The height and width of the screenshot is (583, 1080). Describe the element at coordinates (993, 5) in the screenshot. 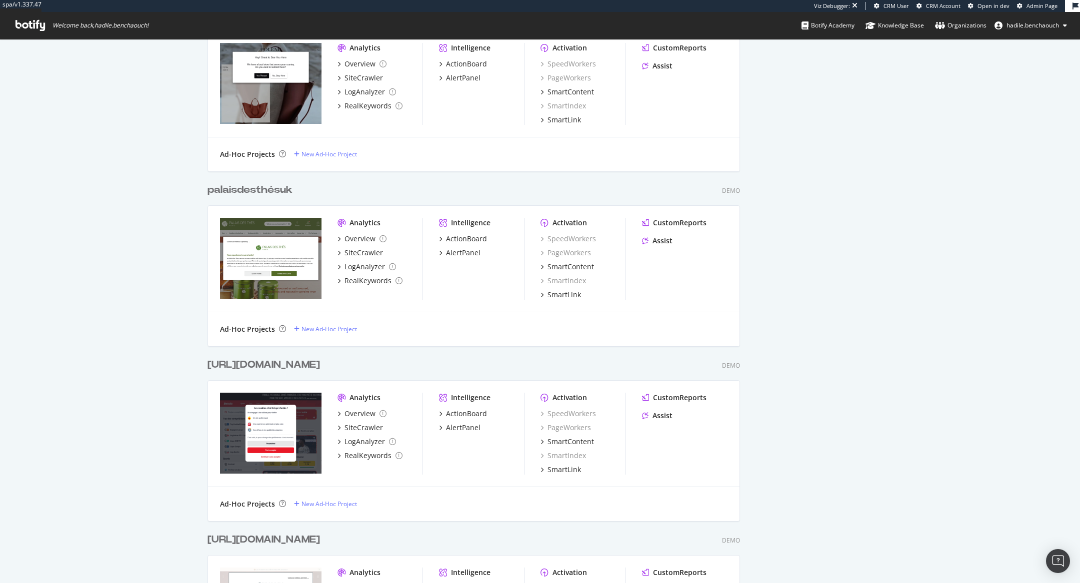

I see `span: Open in dev` at that location.